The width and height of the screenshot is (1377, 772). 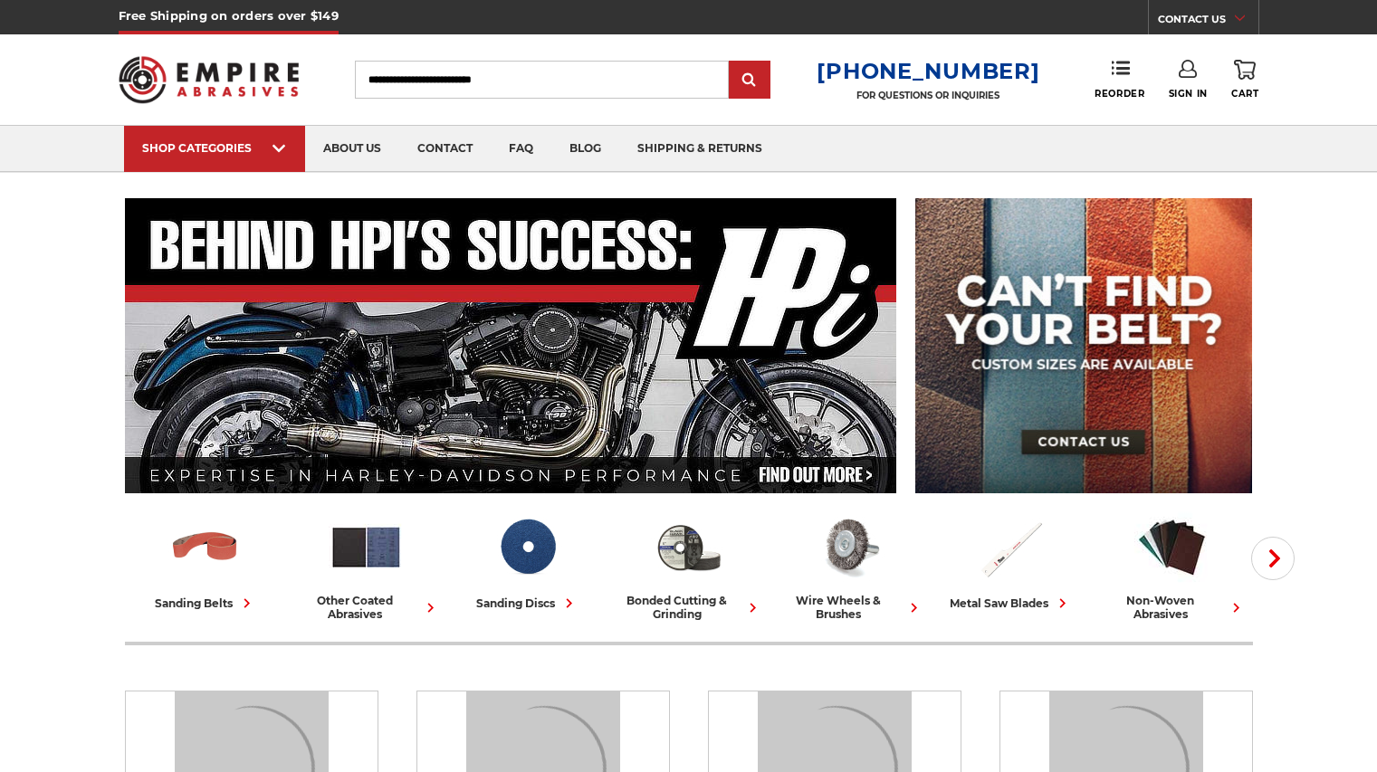 What do you see at coordinates (205, 547) in the screenshot?
I see `img: Sanding Belts` at bounding box center [205, 547].